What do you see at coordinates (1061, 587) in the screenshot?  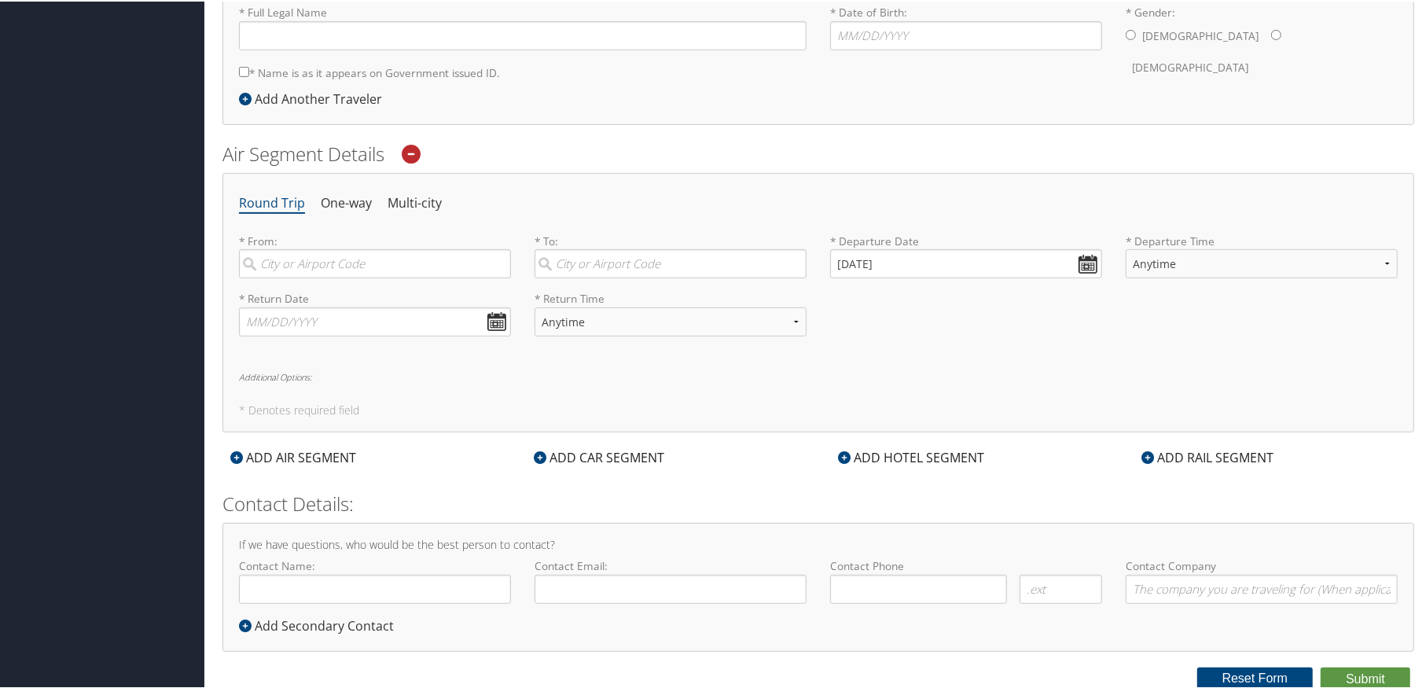 I see `input: .ext` at bounding box center [1061, 587].